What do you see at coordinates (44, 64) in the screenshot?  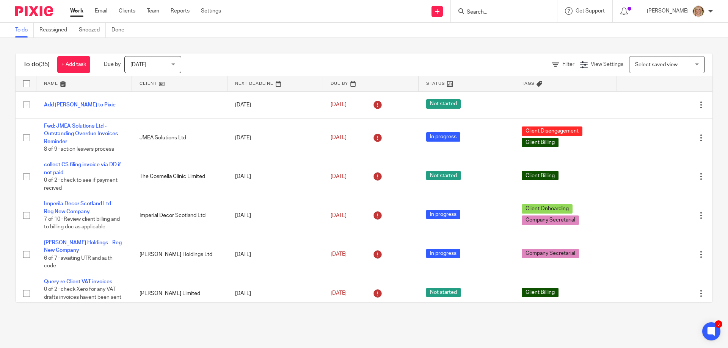 I see `span: (35)` at bounding box center [44, 64].